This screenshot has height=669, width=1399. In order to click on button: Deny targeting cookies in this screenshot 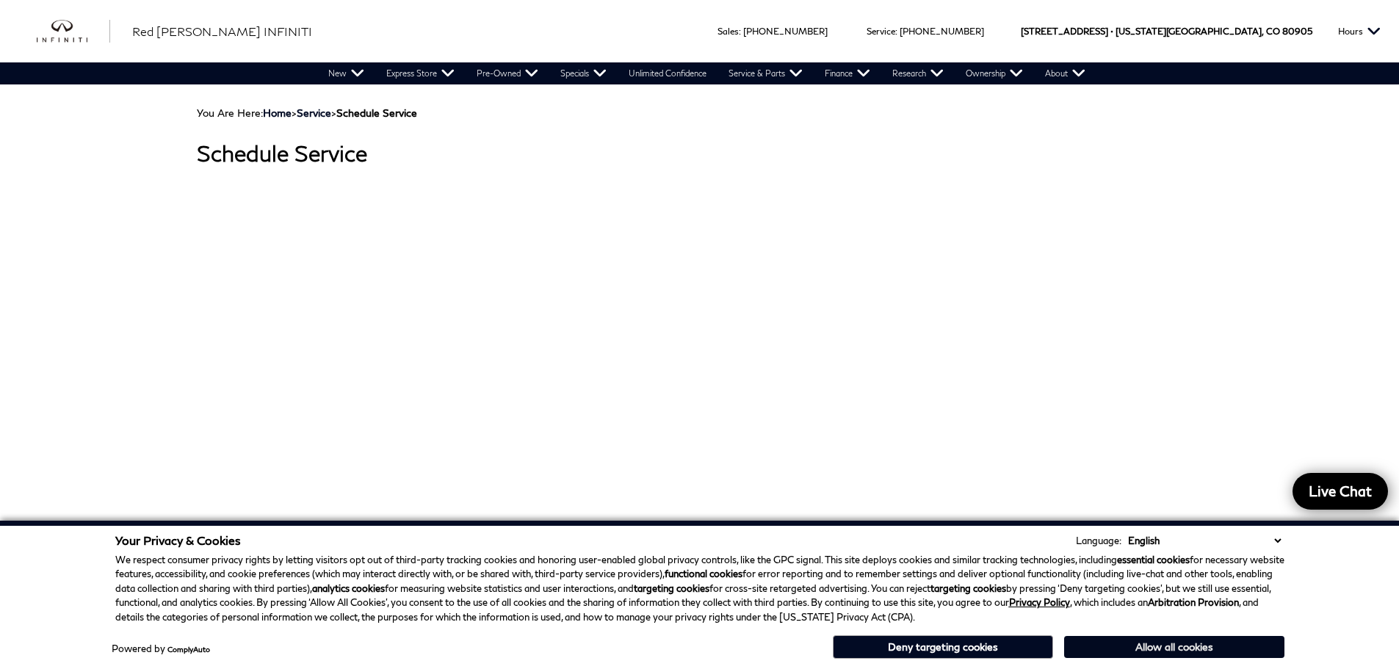, I will do `click(943, 647)`.